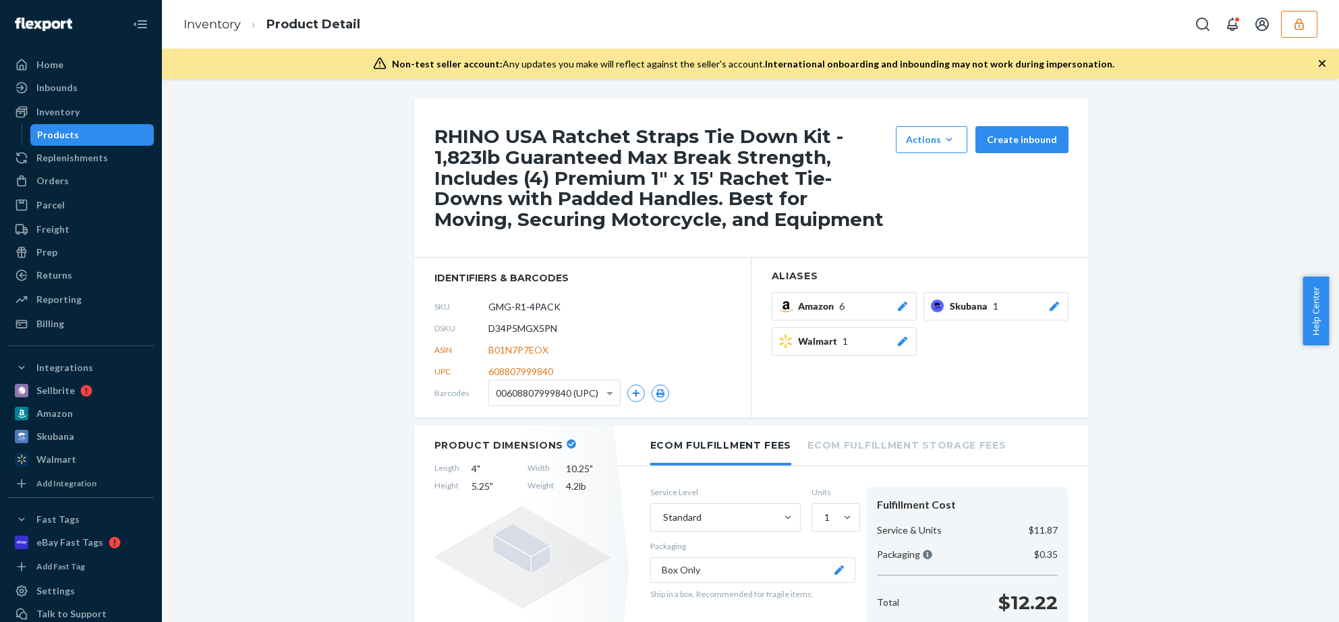 The image size is (1339, 622). Describe the element at coordinates (50, 324) in the screenshot. I see `div: Billing` at that location.